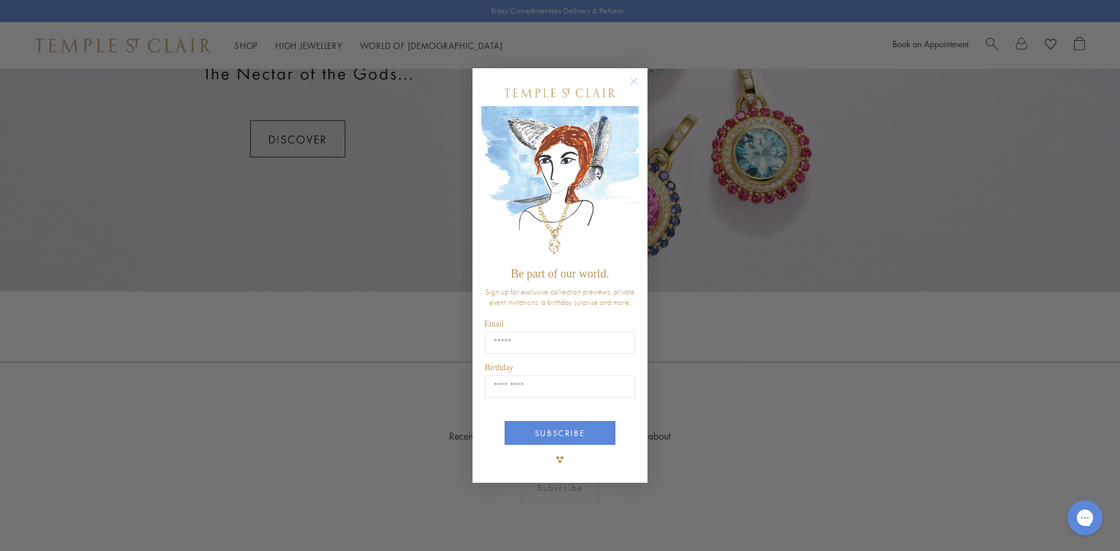  What do you see at coordinates (560, 273) in the screenshot?
I see `span: Be part of our world.` at bounding box center [560, 273].